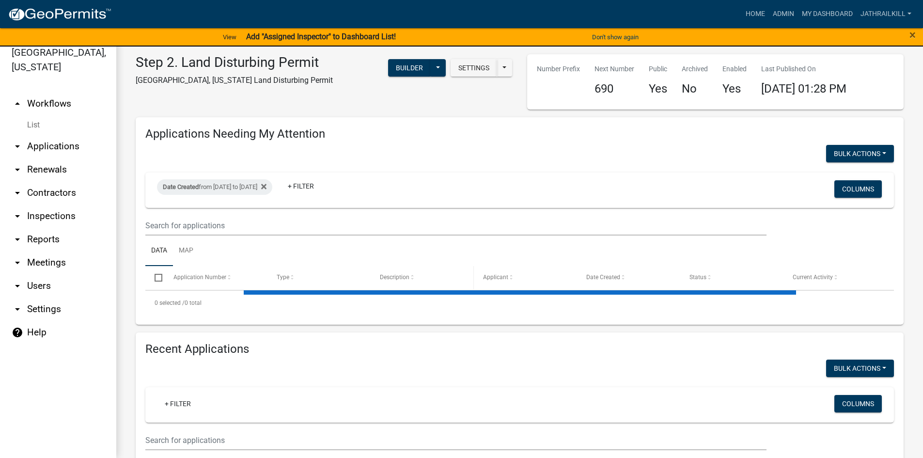  What do you see at coordinates (614, 69) in the screenshot?
I see `p: Next Number` at bounding box center [614, 69].